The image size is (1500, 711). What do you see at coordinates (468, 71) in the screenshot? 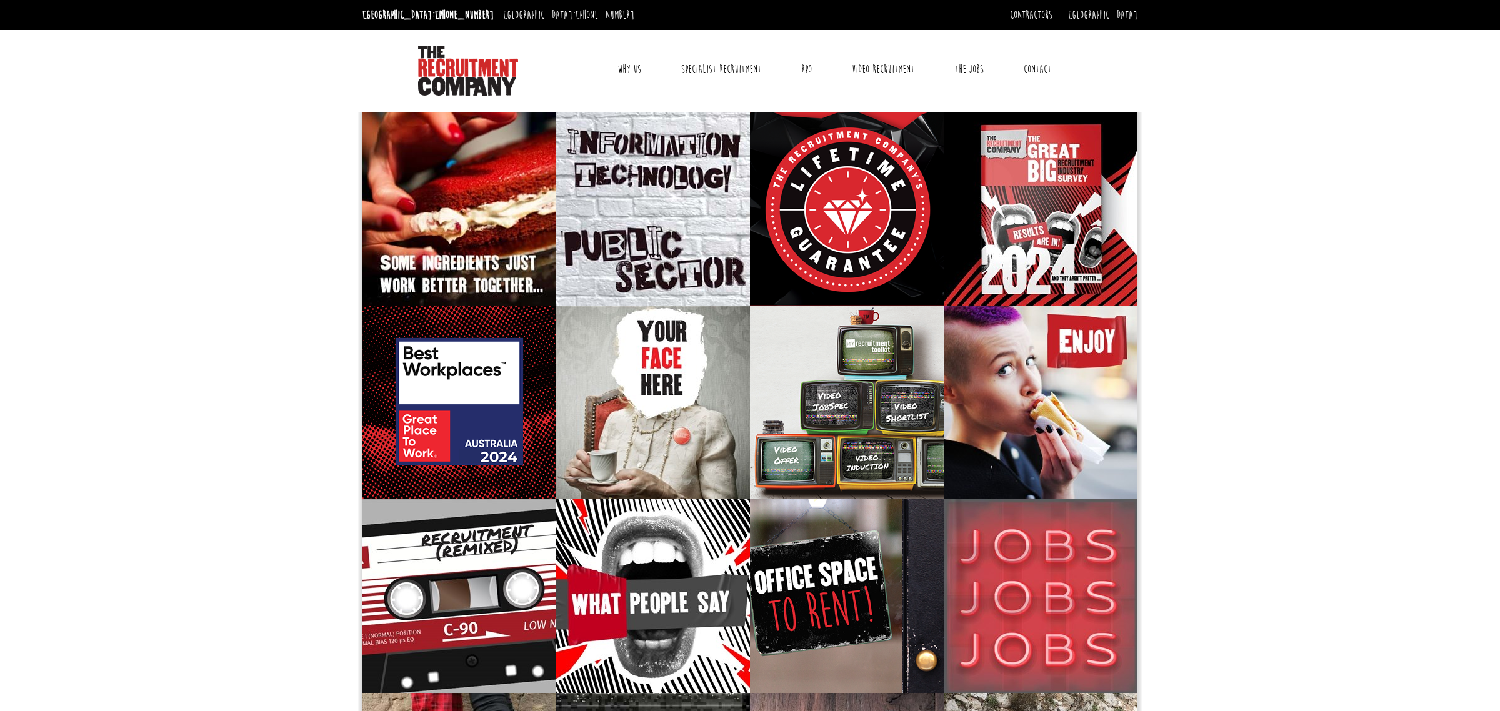
I see `img: The Recruitment Company` at bounding box center [468, 71].